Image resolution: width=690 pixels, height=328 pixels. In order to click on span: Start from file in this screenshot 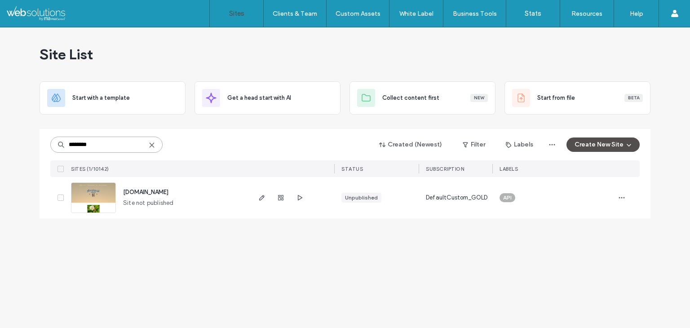, I will do `click(556, 98)`.